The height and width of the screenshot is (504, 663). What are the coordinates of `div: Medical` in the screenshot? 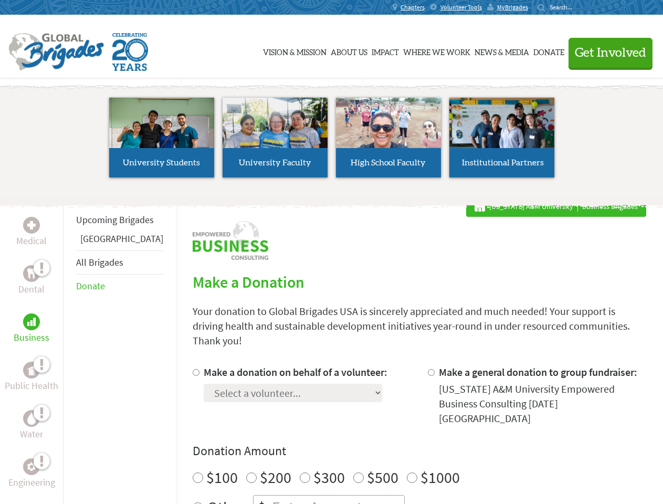 It's located at (31, 225).